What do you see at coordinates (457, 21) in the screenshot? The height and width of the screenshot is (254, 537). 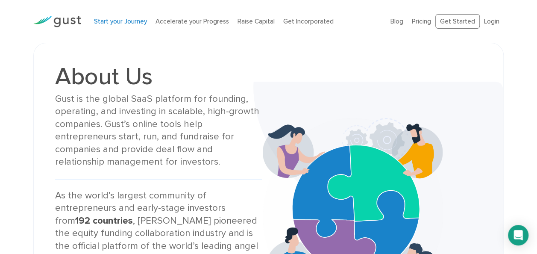 I see `a: Get Started` at bounding box center [457, 21].